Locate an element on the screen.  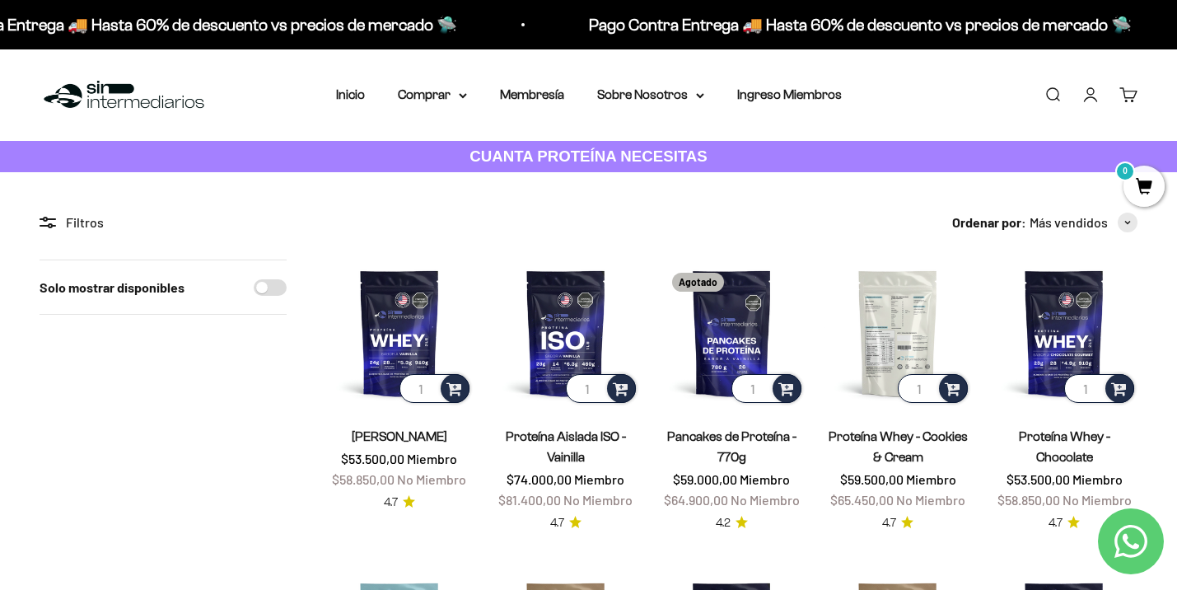
span: $64.900,00 is located at coordinates (696, 499).